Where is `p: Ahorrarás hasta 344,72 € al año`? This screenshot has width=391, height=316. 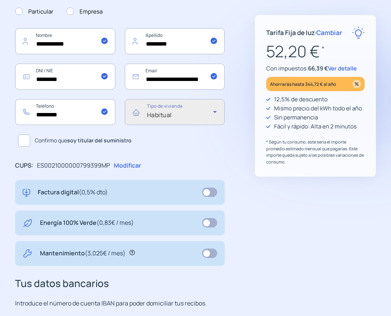
p: Ahorrarás hasta 344,72 € al año is located at coordinates (303, 84).